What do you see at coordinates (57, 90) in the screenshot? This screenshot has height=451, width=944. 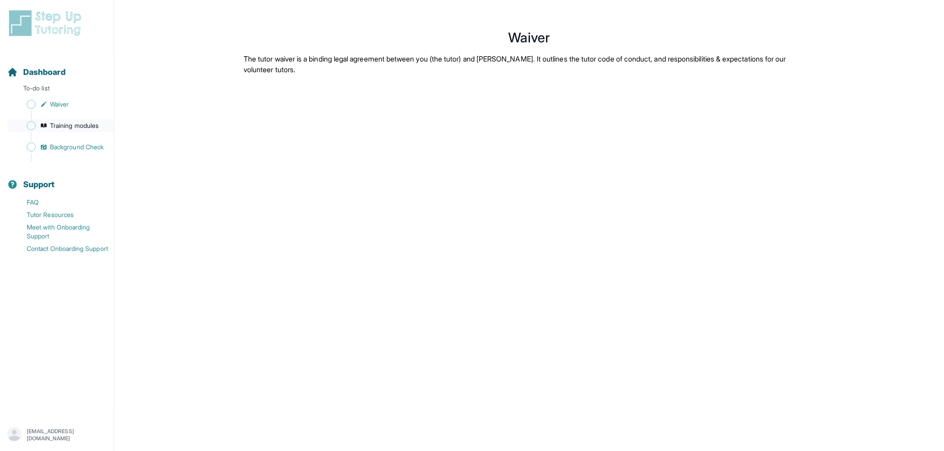 I see `p: To-do list` at bounding box center [57, 90].